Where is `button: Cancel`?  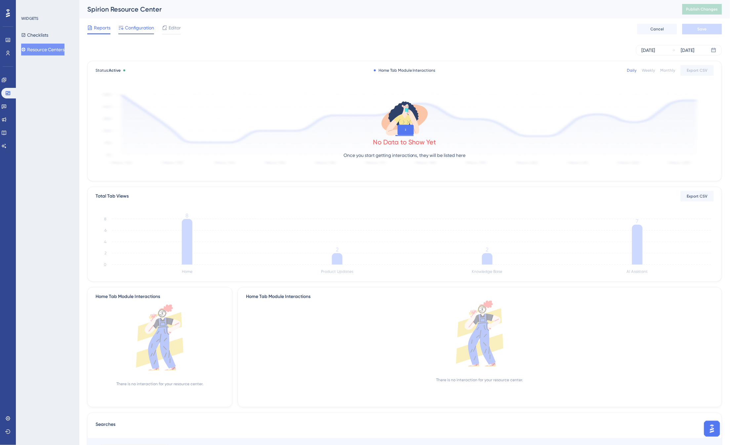
button: Cancel is located at coordinates (657, 29).